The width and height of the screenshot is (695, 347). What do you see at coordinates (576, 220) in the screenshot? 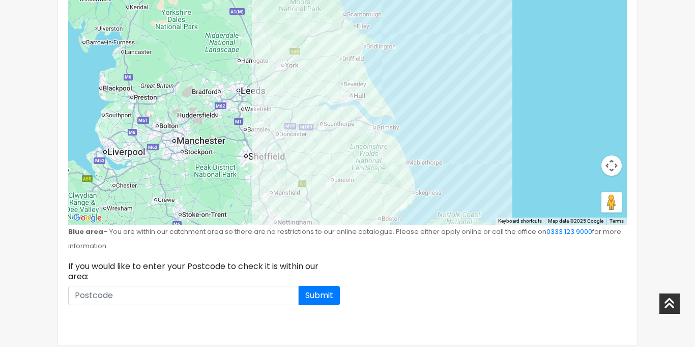
I see `span: Map data ©2025 Google` at bounding box center [576, 220].